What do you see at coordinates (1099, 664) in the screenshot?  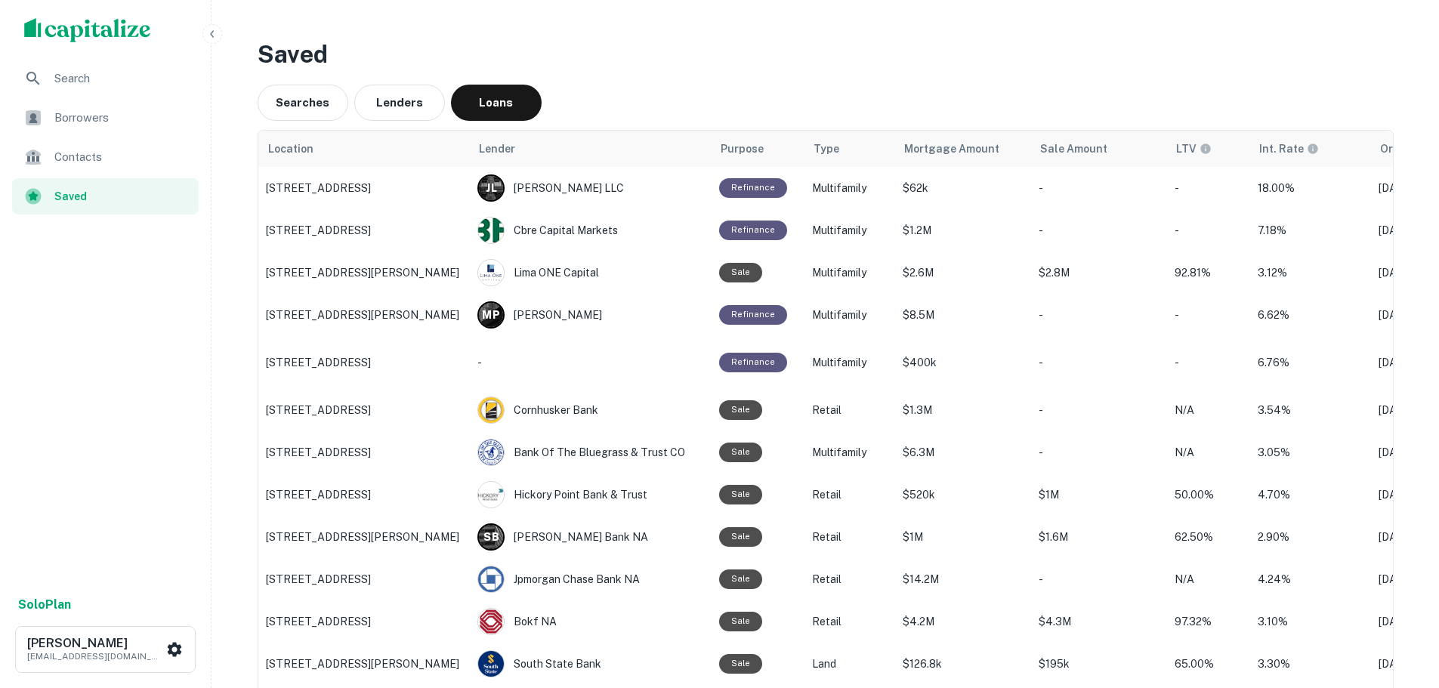 I see `p: $195k` at bounding box center [1099, 664].